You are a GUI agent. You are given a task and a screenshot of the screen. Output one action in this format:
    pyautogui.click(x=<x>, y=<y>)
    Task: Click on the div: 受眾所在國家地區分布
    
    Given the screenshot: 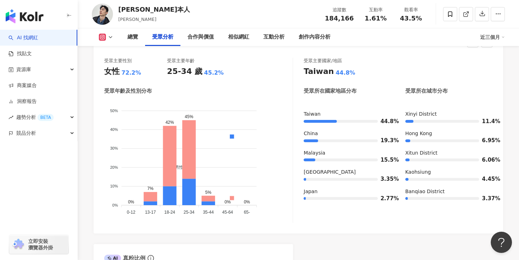 What is the action you would take?
    pyautogui.click(x=330, y=91)
    